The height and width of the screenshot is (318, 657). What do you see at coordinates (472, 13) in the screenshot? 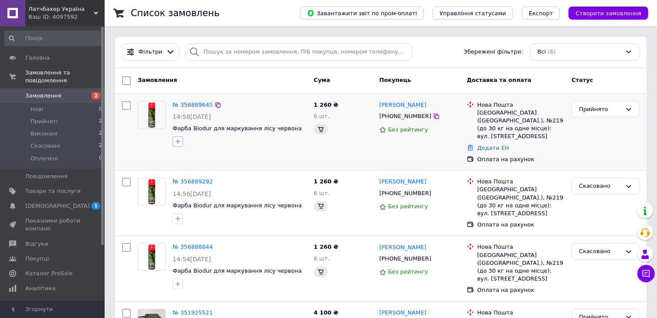
I see `span: Управління статусами` at bounding box center [472, 13].